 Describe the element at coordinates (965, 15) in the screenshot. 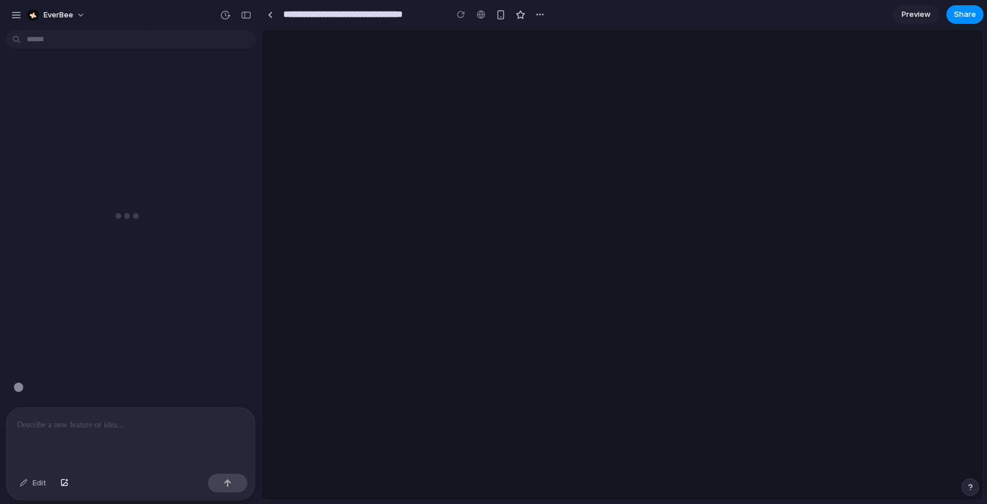

I see `button: Share` at that location.